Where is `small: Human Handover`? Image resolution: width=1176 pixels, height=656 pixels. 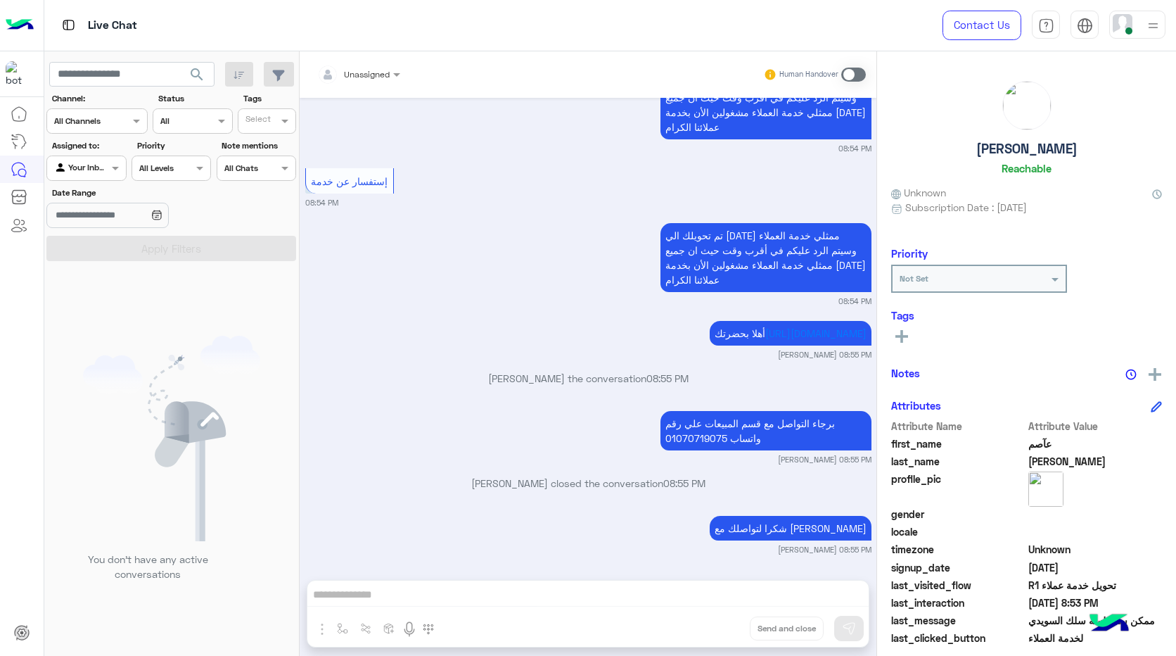 small: Human Handover is located at coordinates (809, 75).